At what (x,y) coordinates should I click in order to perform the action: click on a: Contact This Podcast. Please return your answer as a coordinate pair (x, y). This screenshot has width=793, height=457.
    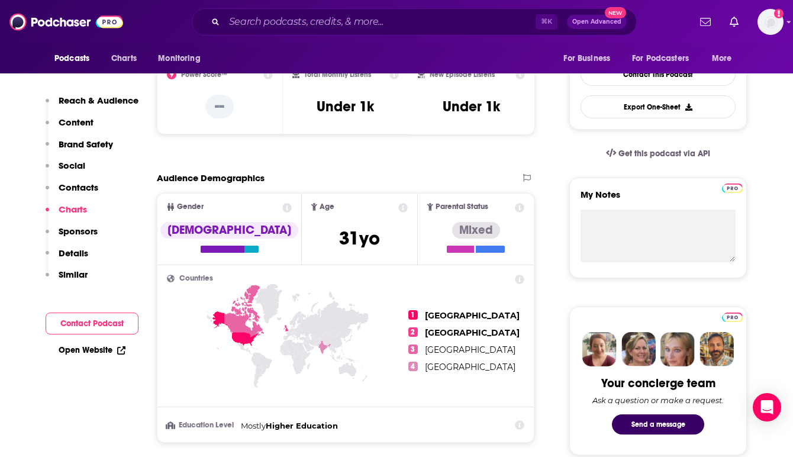
    Looking at the image, I should click on (658, 74).